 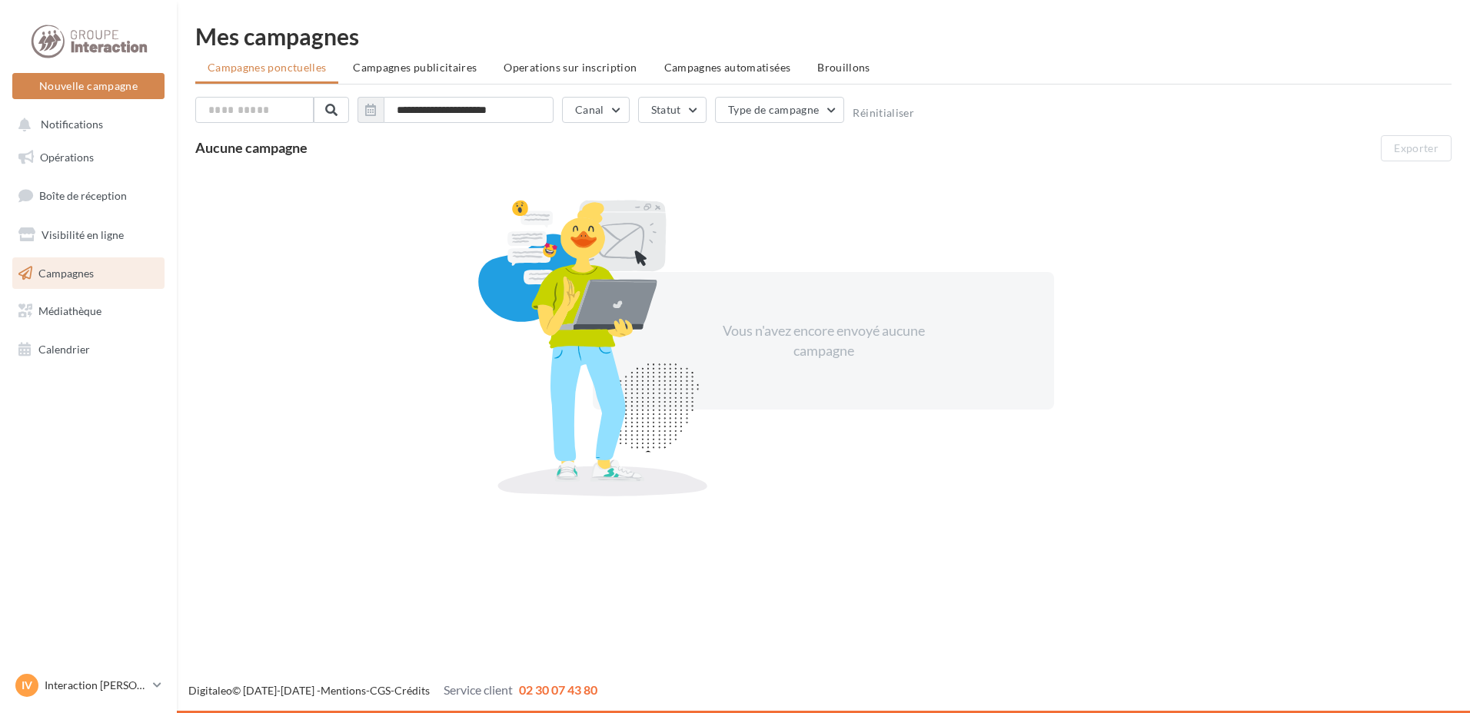 What do you see at coordinates (843, 67) in the screenshot?
I see `span: Brouillons` at bounding box center [843, 67].